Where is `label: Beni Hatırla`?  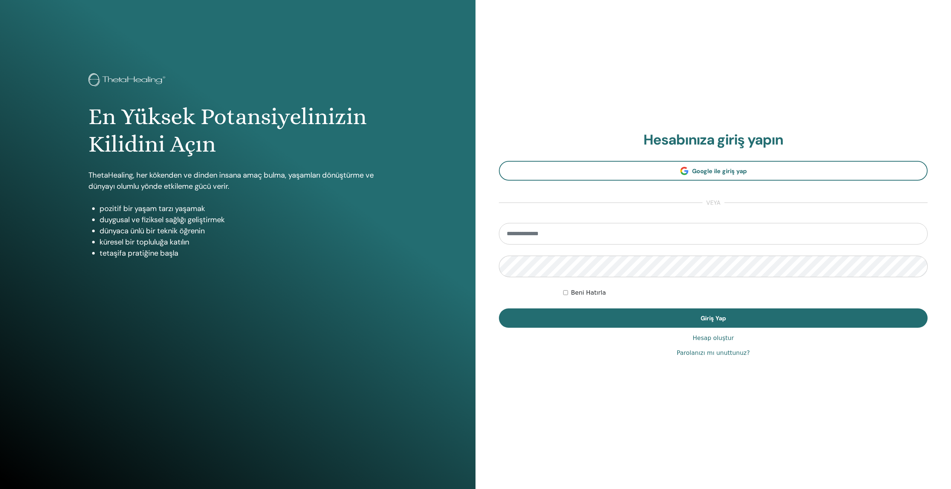
label: Beni Hatırla is located at coordinates (588, 293).